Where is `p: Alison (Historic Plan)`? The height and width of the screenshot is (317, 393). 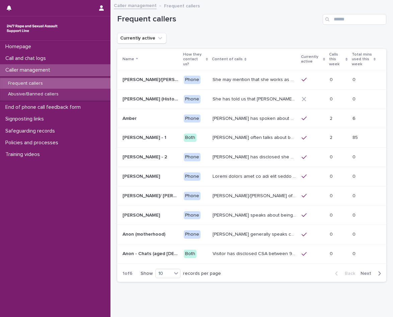 p: Alison (Historic Plan) is located at coordinates (151, 98).